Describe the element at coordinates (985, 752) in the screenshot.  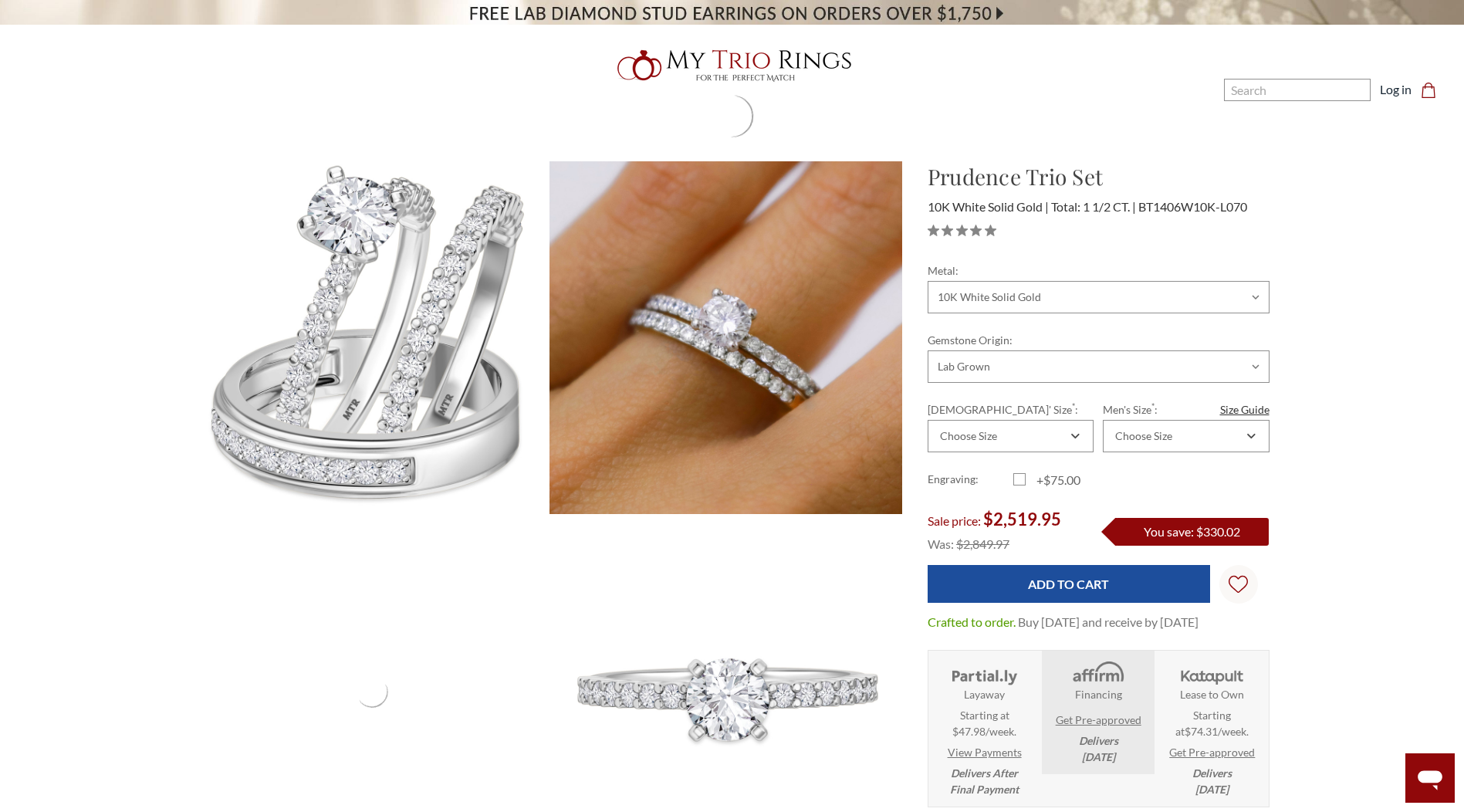
I see `a: View Payments` at that location.